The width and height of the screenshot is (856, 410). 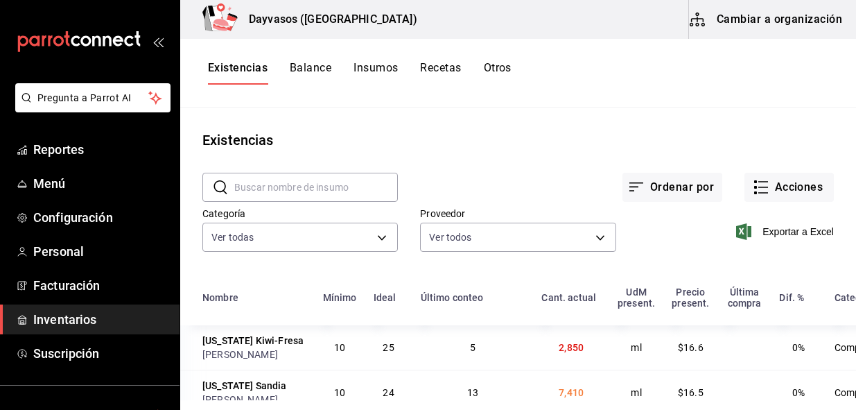 I want to click on span: 2,850, so click(x=571, y=347).